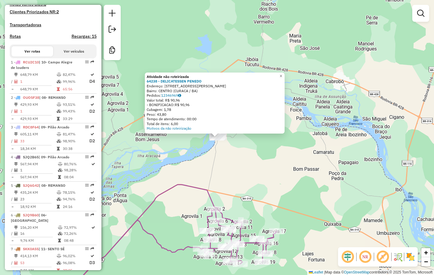 This screenshot has height=275, width=434. Describe the element at coordinates (77, 170) in the screenshot. I see `td: 98,28%` at that location.